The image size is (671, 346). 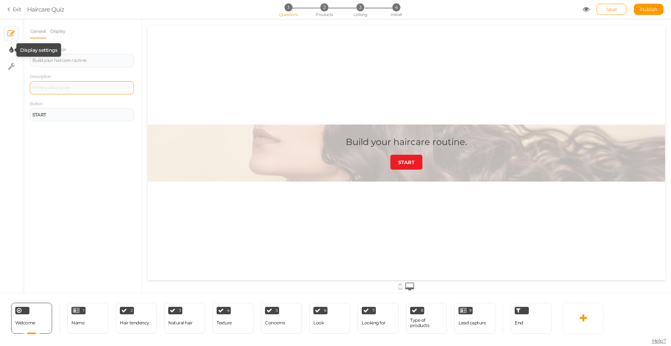 What do you see at coordinates (39, 50) in the screenshot?
I see `tip-tip: Display settings` at bounding box center [39, 50].